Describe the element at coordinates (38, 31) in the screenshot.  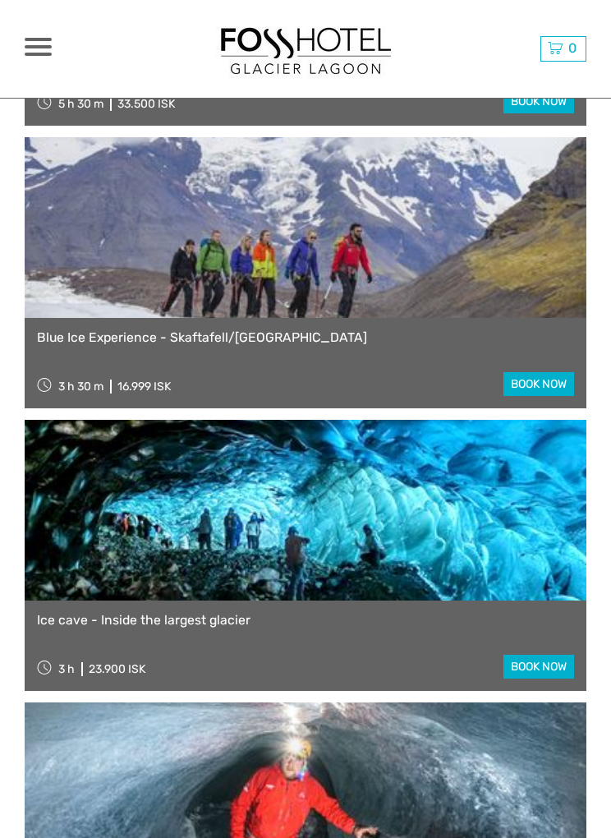
I see `button: Open LiveChat chat widget` at that location.